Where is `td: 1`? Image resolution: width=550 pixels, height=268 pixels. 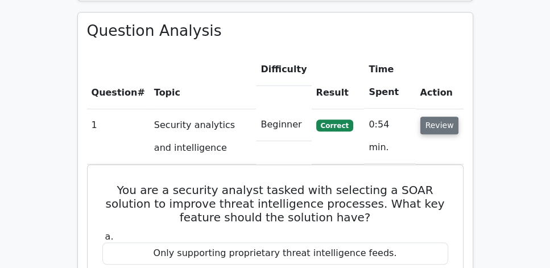 td: 1 is located at coordinates (118, 136).